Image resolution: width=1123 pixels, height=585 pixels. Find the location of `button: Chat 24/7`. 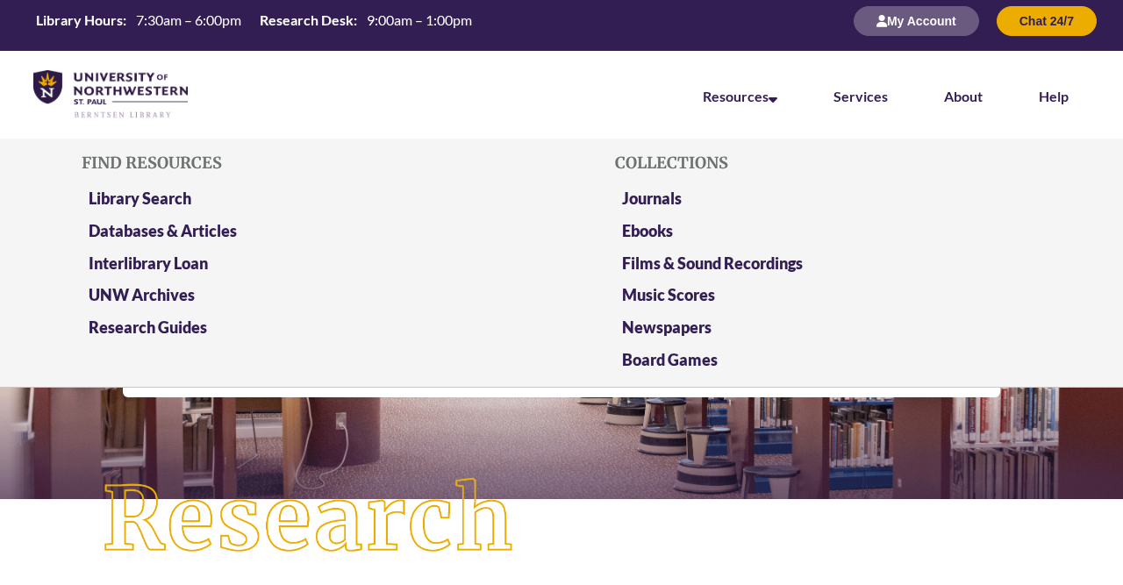

button: Chat 24/7 is located at coordinates (1046, 21).